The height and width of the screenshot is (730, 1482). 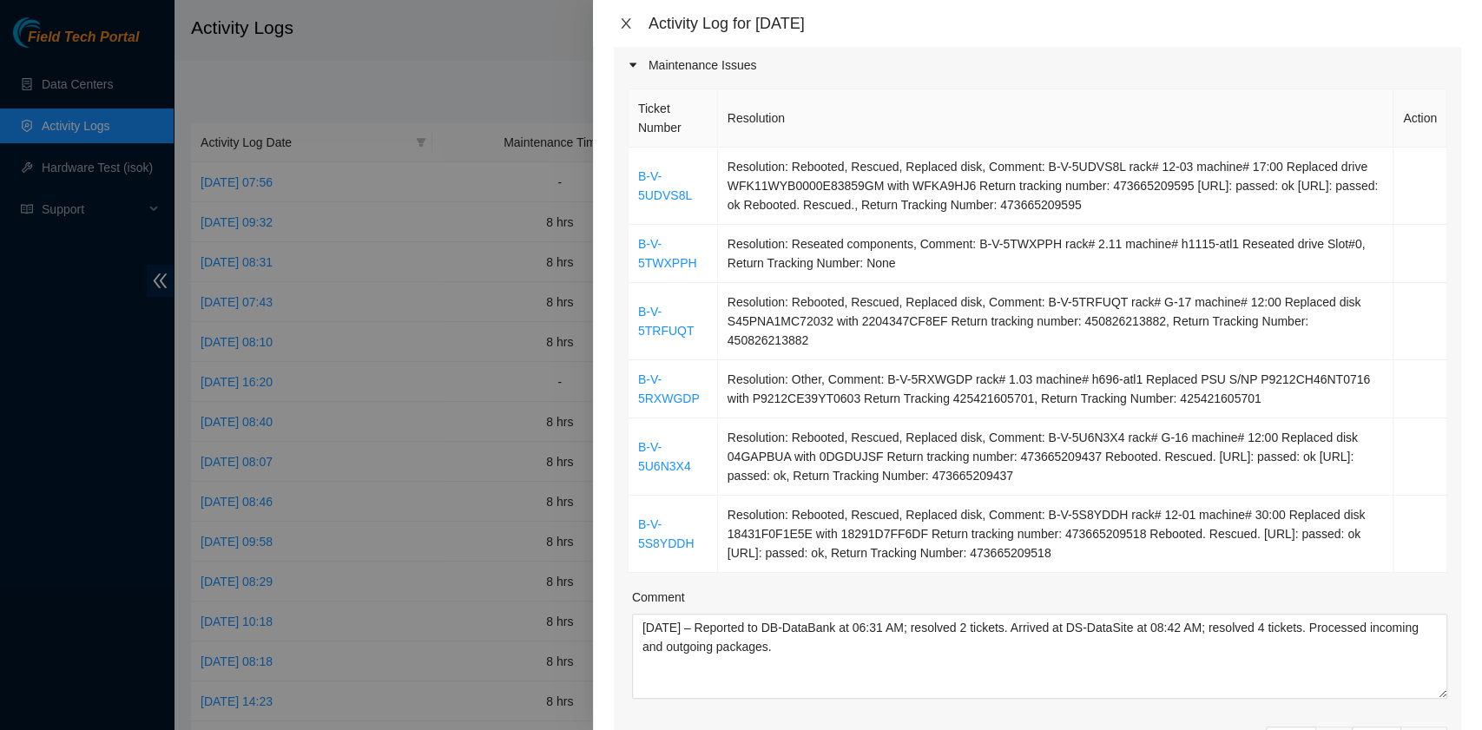 What do you see at coordinates (1056, 118) in the screenshot?
I see `th: Resolution` at bounding box center [1056, 118].